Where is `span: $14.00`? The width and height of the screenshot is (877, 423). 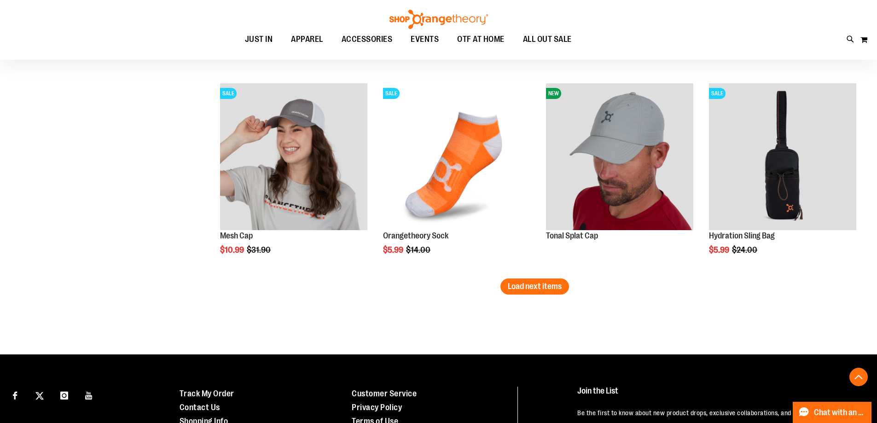
span: $14.00 is located at coordinates (419, 250).